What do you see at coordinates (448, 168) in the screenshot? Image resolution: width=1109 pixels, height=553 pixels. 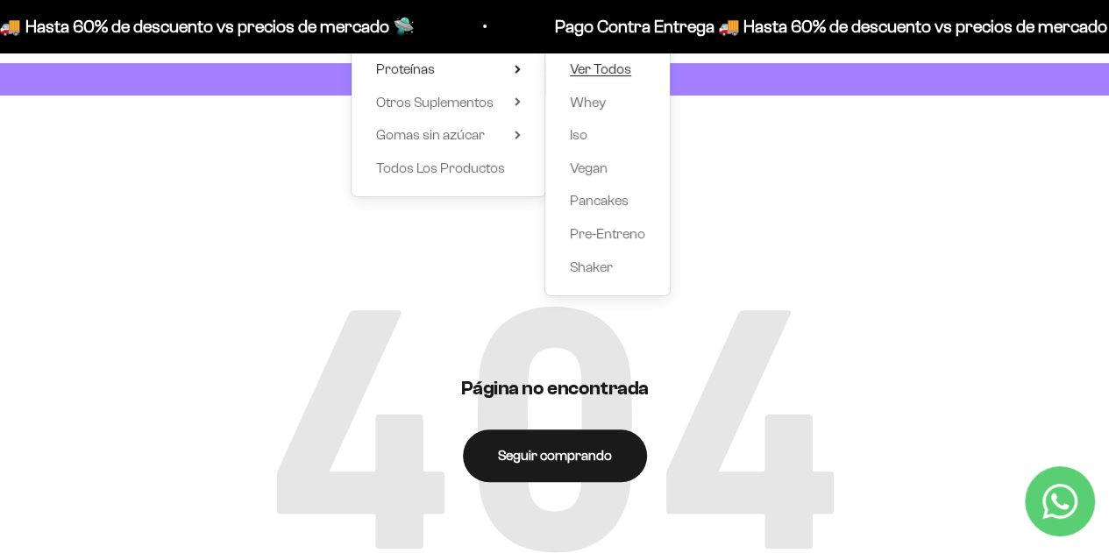 I see `a: Todos Los Productos` at bounding box center [448, 168].